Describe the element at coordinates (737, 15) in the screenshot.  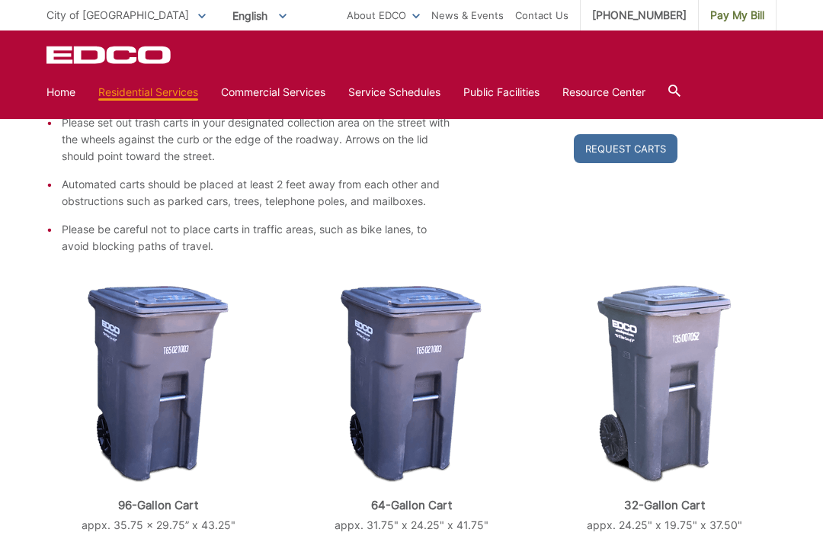
I see `span: Pay My Bill` at that location.